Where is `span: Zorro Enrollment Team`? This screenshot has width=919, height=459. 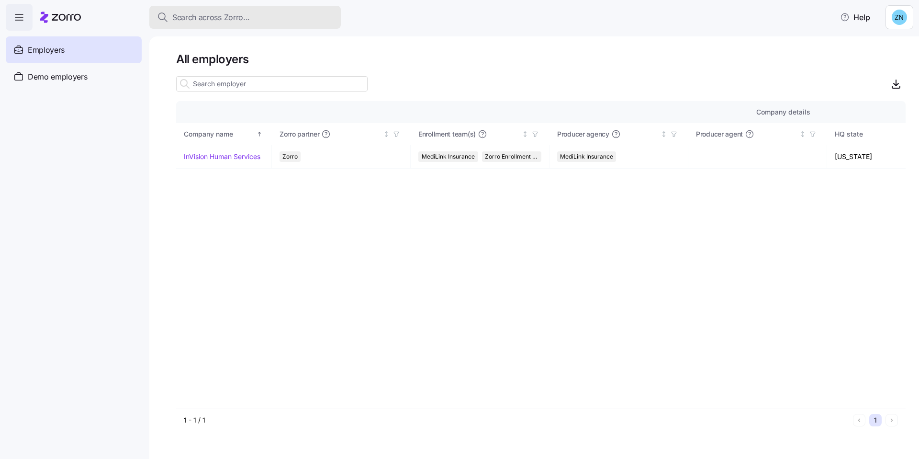 span: Zorro Enrollment Team is located at coordinates (512, 157).